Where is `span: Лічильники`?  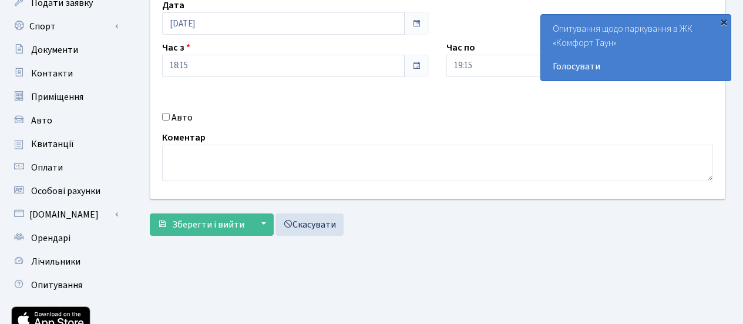 span: Лічильники is located at coordinates (56, 261).